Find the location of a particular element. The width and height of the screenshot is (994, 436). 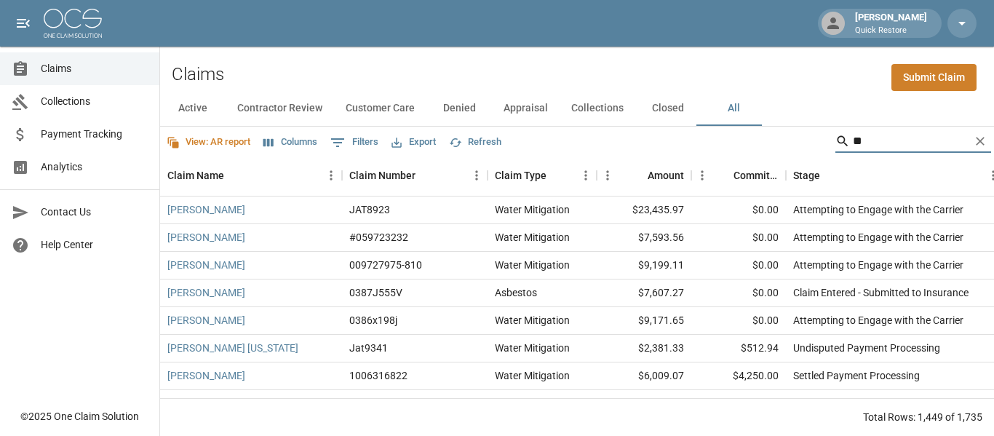

button: Refresh is located at coordinates (475, 142).